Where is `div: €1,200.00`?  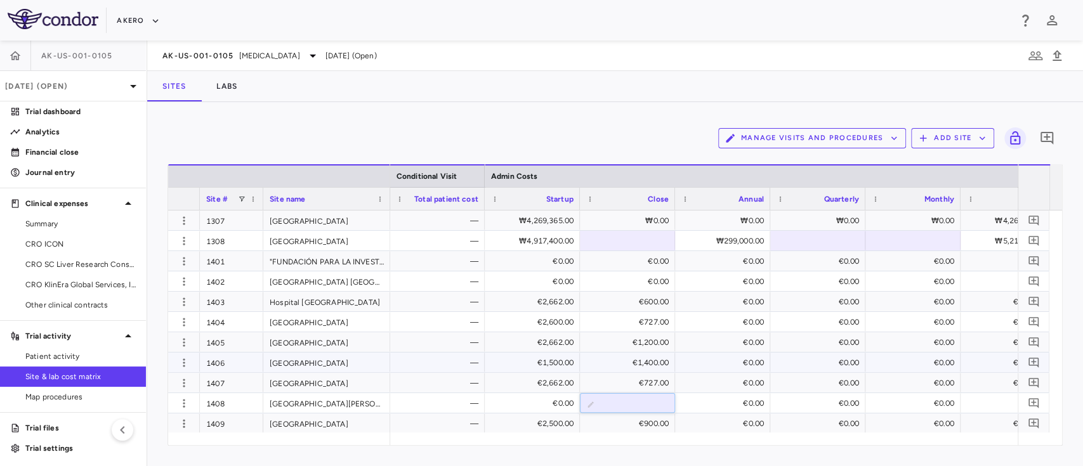 div: €1,200.00 is located at coordinates (630, 343).